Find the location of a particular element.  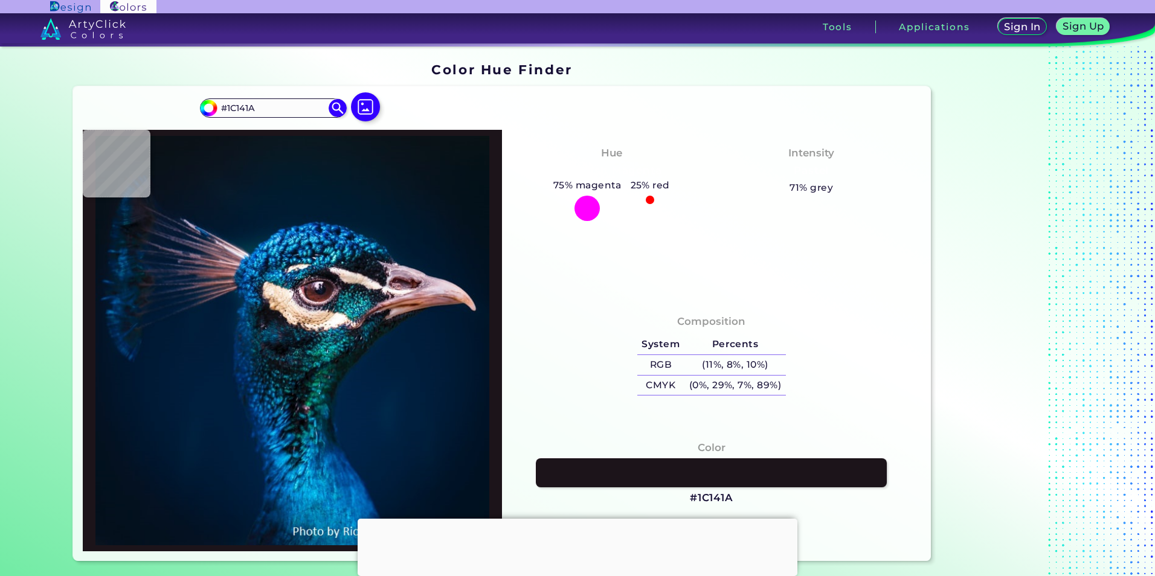

input: type color.. is located at coordinates (273, 108).